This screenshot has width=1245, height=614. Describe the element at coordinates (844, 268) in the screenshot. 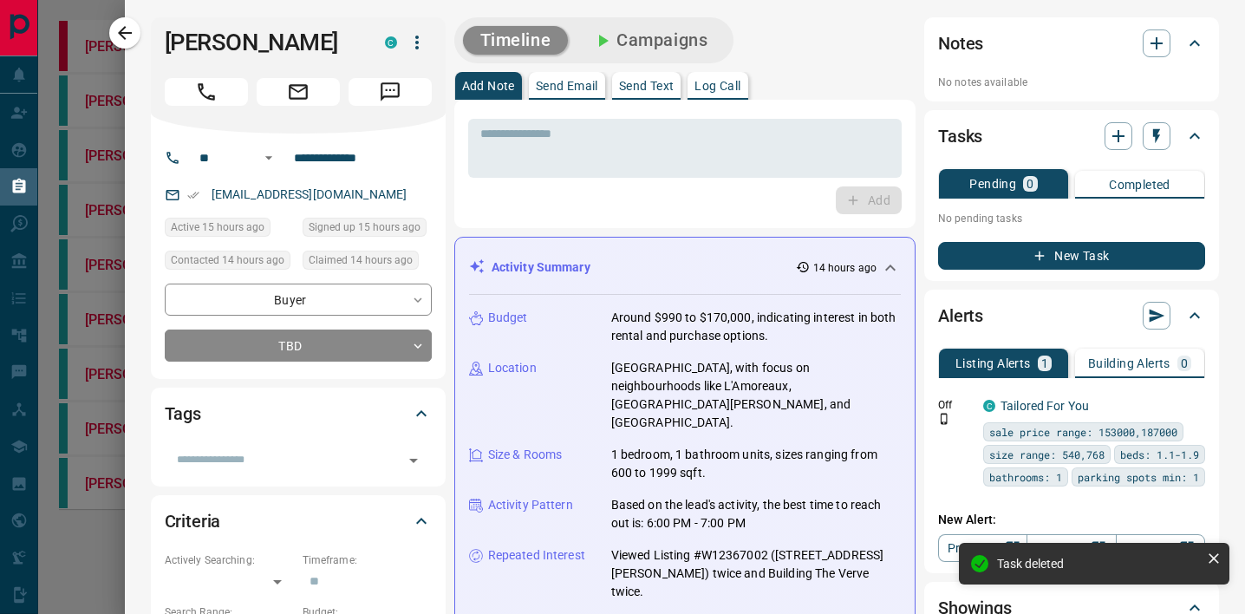

I see `p: 14 hours ago` at that location.